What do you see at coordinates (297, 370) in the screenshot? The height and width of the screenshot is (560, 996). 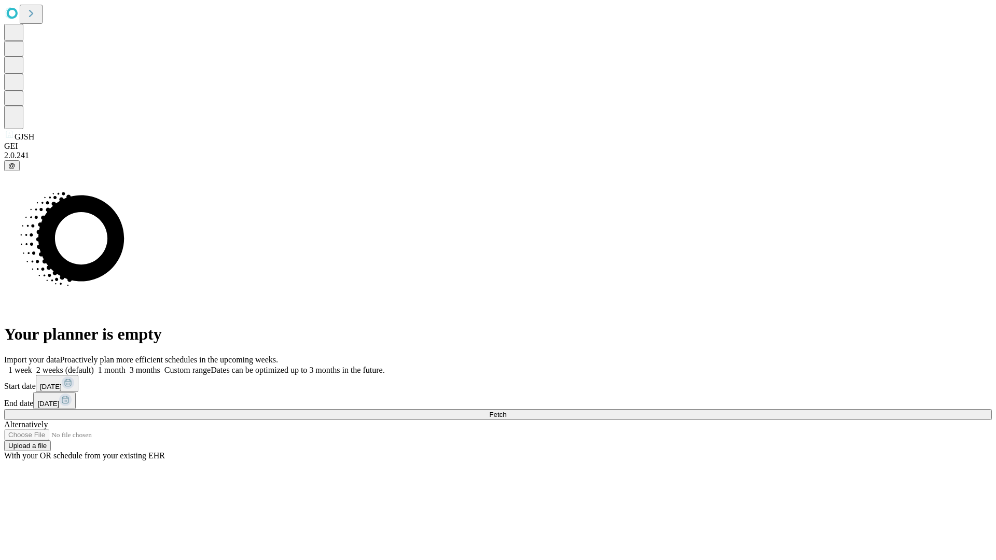 I see `span: Dates can be optimized up to 3 months in the future.` at bounding box center [297, 370].